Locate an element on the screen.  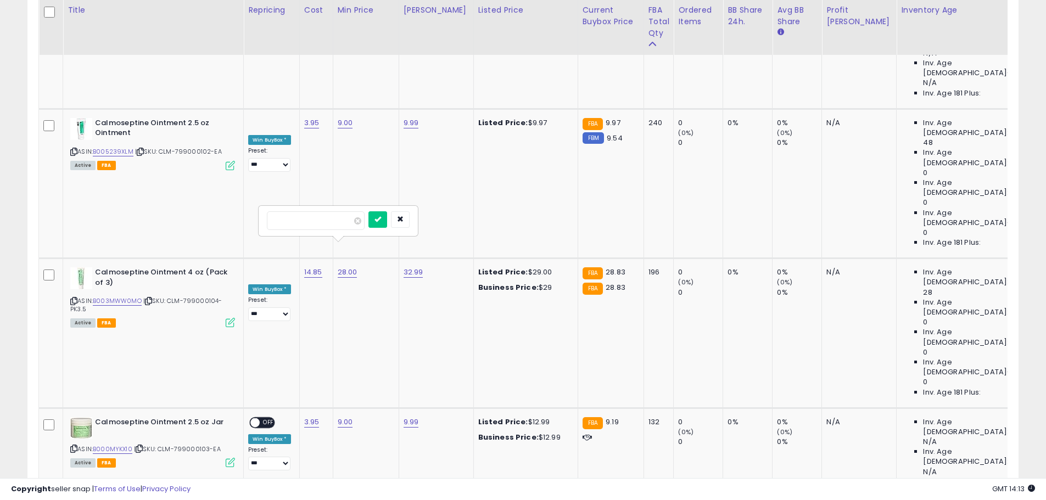
a: Privacy Policy is located at coordinates (166, 489).